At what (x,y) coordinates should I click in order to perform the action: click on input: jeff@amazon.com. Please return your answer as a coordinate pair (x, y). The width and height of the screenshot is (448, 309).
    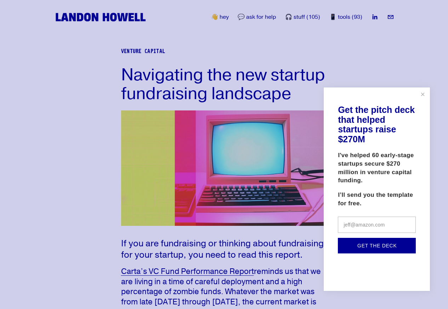
    Looking at the image, I should click on (377, 225).